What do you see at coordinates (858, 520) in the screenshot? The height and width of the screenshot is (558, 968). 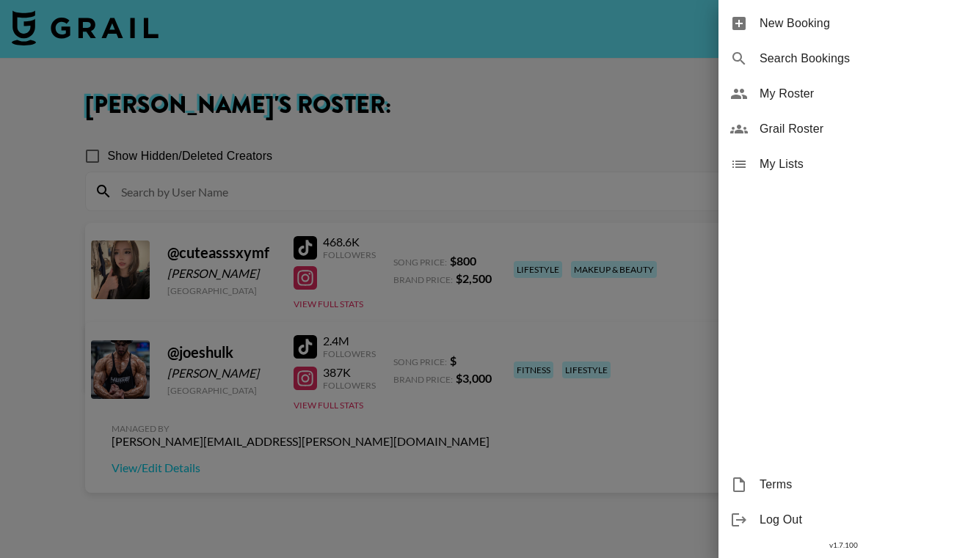 I see `span: Log Out` at bounding box center [858, 520].